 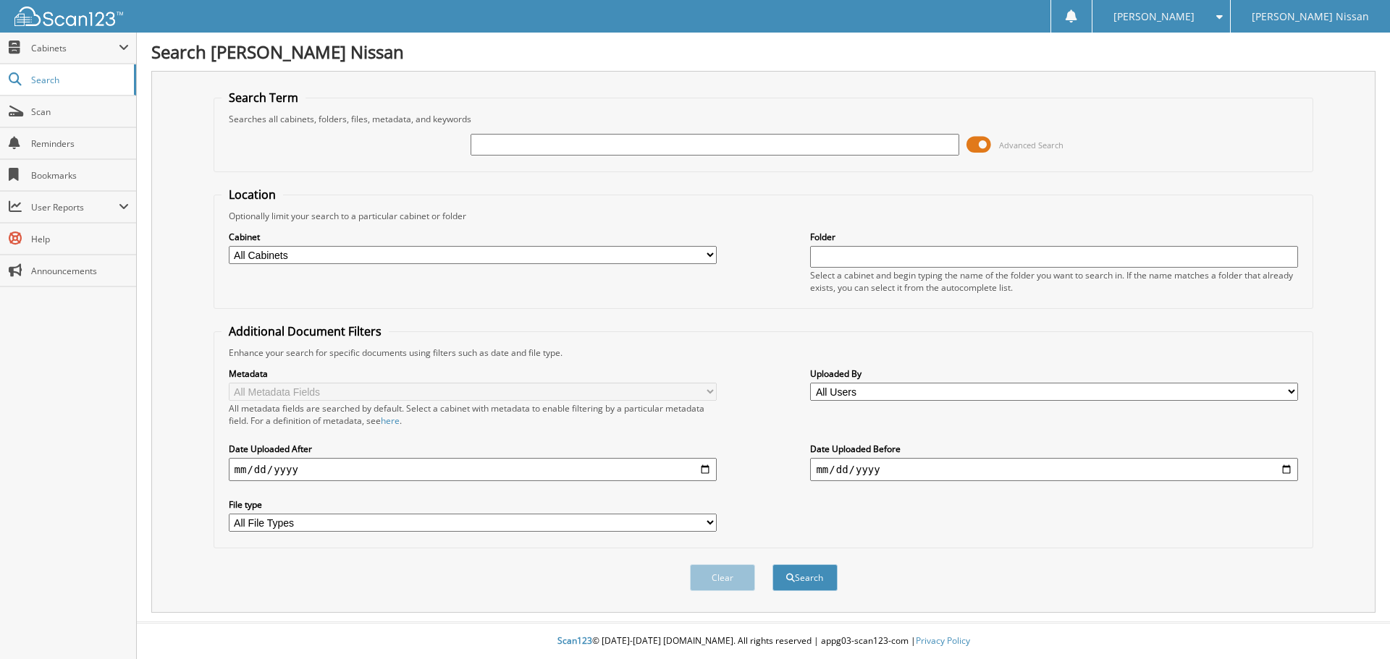 I want to click on span: Scan, so click(x=80, y=111).